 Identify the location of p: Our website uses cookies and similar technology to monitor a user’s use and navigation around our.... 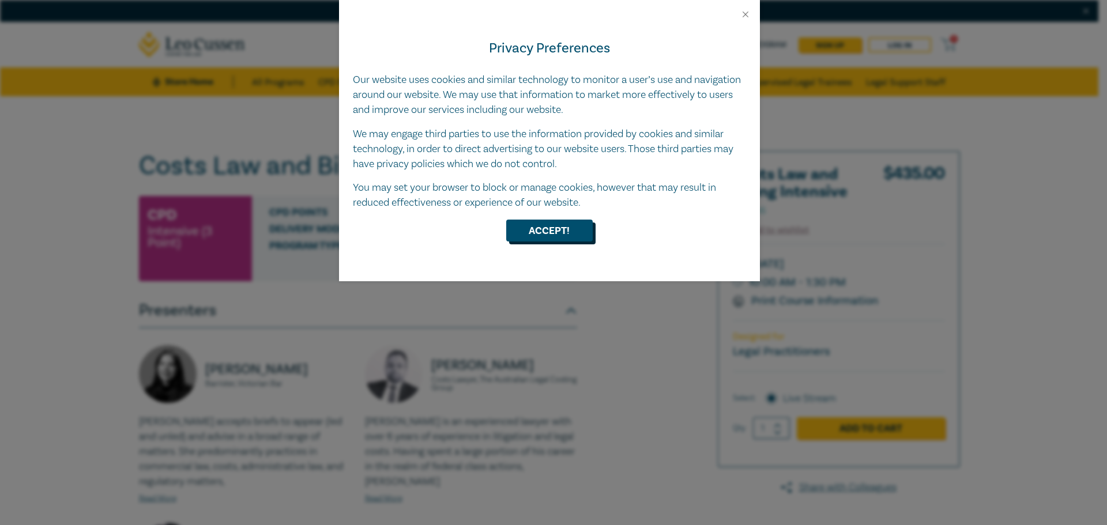
(550, 95).